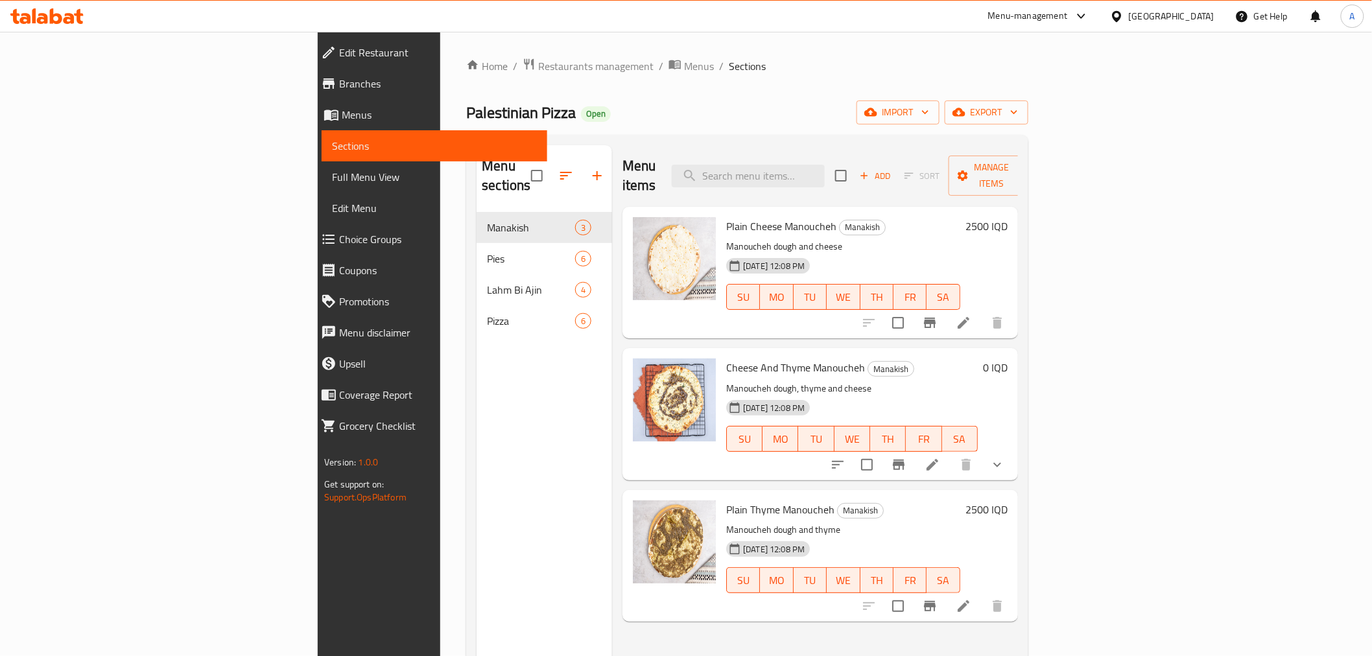 The image size is (1372, 656). What do you see at coordinates (588, 66) in the screenshot?
I see `a: Restaurants management` at bounding box center [588, 66].